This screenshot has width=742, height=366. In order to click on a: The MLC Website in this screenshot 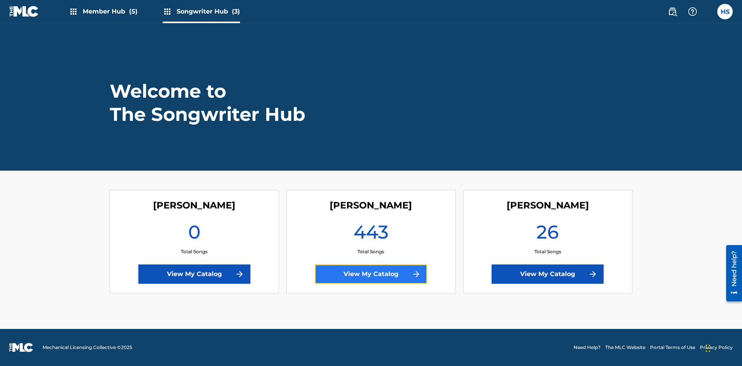, I will do `click(625, 348)`.